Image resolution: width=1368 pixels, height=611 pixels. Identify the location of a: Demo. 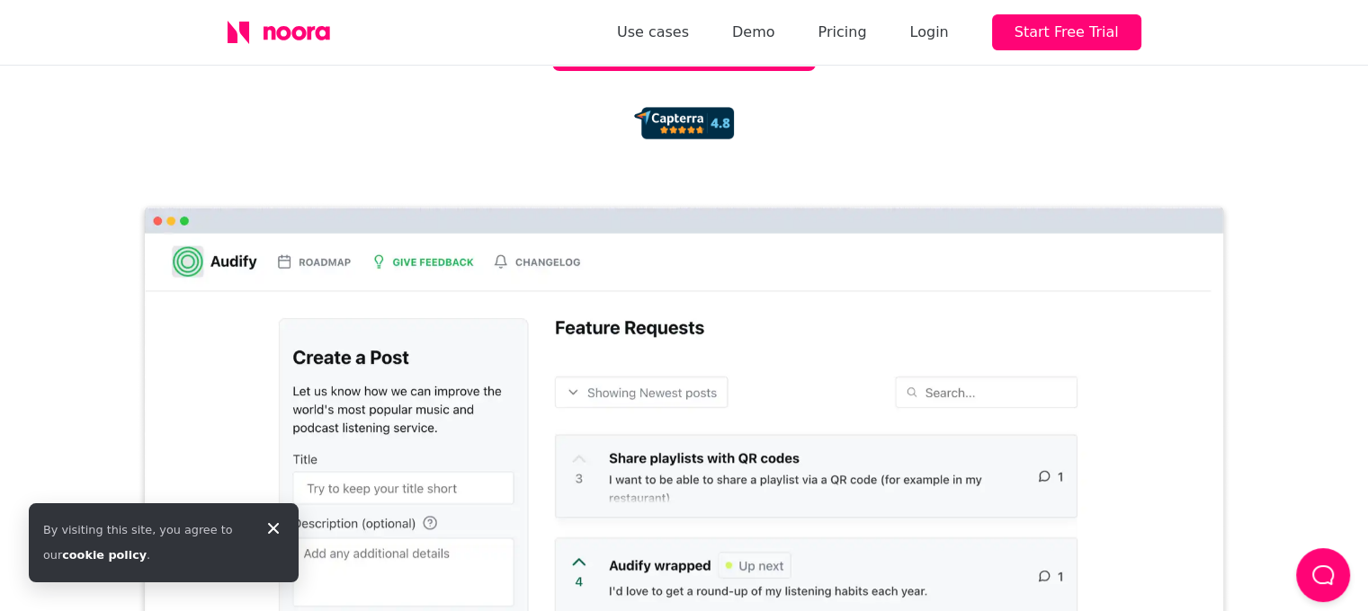
(753, 32).